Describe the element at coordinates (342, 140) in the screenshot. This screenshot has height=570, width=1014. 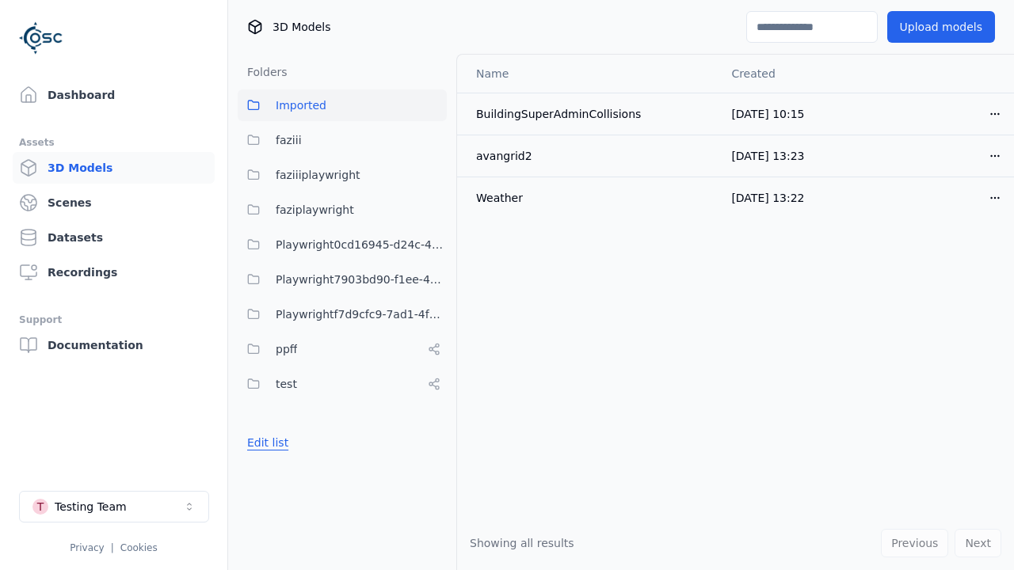
I see `button: faziii` at that location.